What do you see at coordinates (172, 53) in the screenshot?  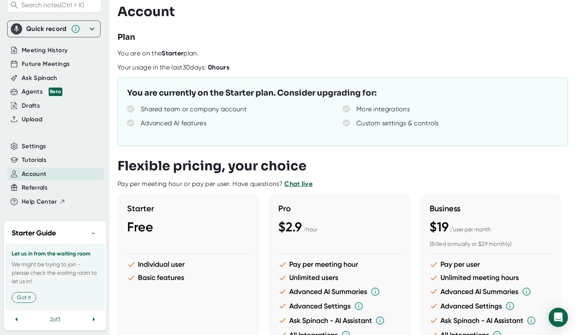 I see `b: Starter` at bounding box center [172, 53].